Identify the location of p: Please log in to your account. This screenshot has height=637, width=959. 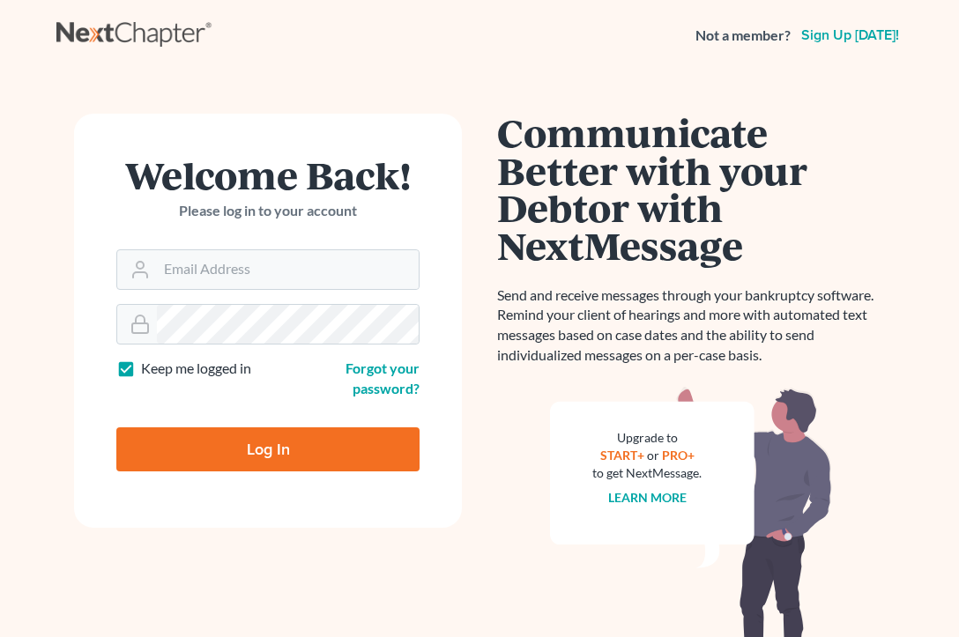
(268, 211).